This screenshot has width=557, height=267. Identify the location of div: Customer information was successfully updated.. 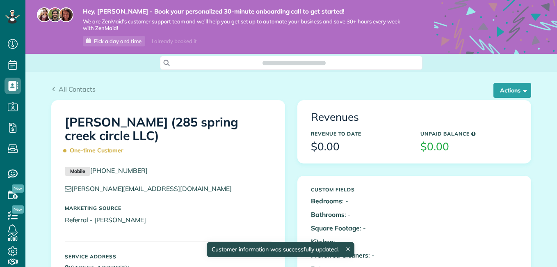
(280, 249).